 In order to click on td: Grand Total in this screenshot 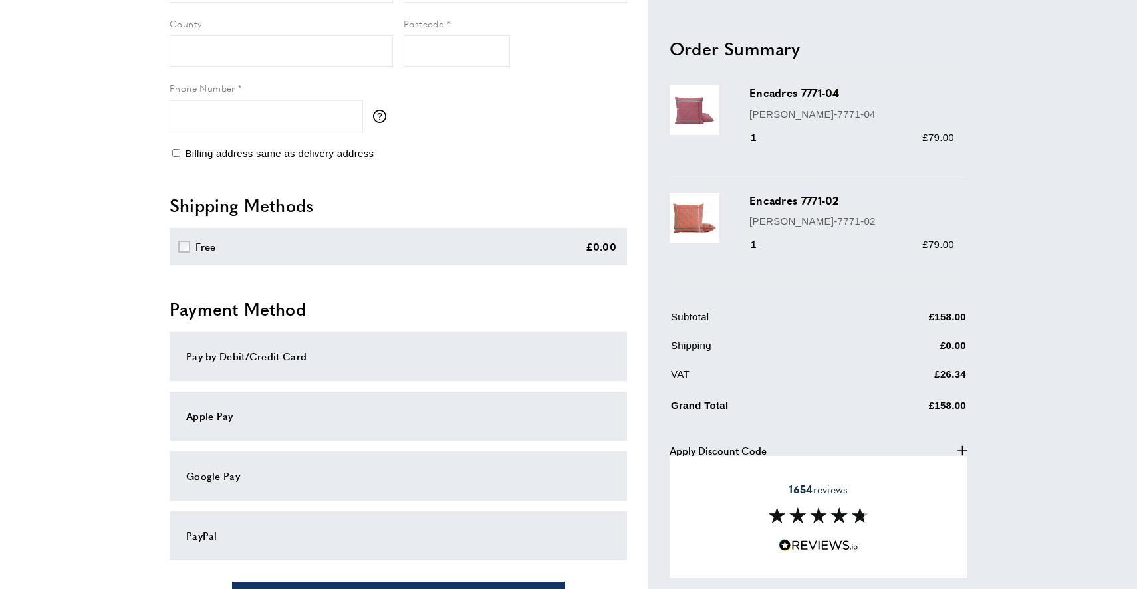, I will do `click(760, 409)`.